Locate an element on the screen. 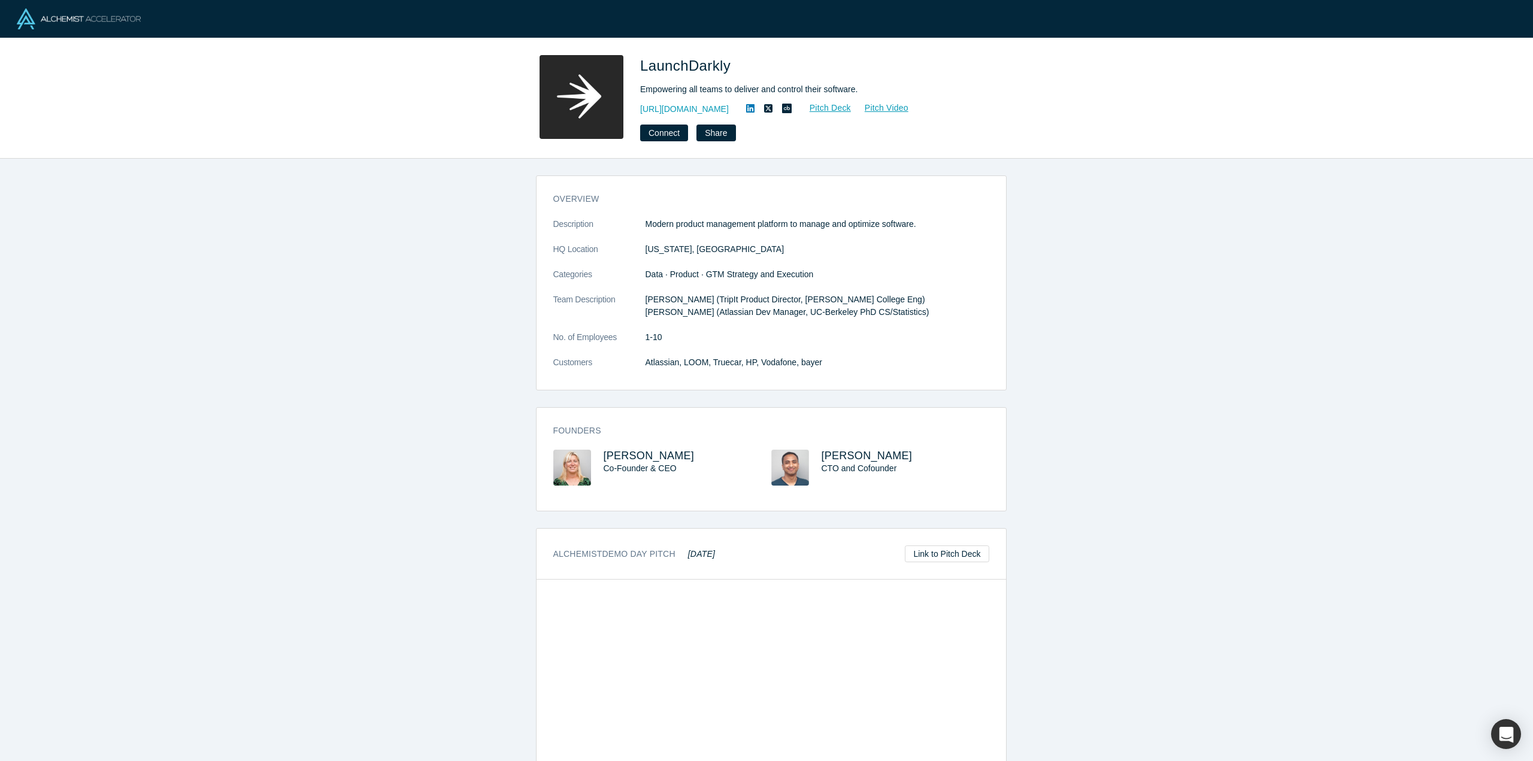  button: Connect is located at coordinates (664, 133).